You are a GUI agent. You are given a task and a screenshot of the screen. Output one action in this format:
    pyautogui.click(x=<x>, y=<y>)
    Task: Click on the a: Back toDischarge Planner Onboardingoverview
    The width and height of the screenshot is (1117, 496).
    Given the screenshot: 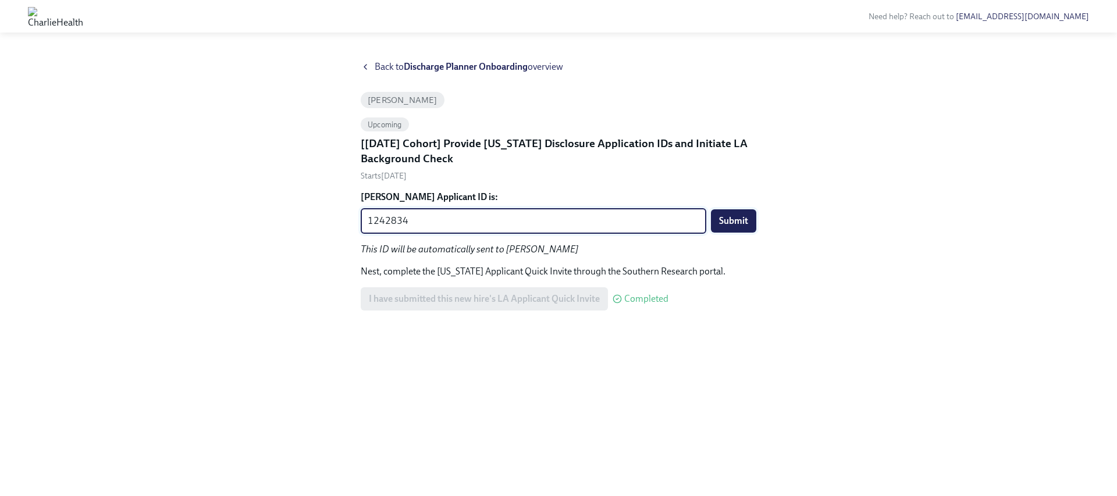 What is the action you would take?
    pyautogui.click(x=559, y=67)
    